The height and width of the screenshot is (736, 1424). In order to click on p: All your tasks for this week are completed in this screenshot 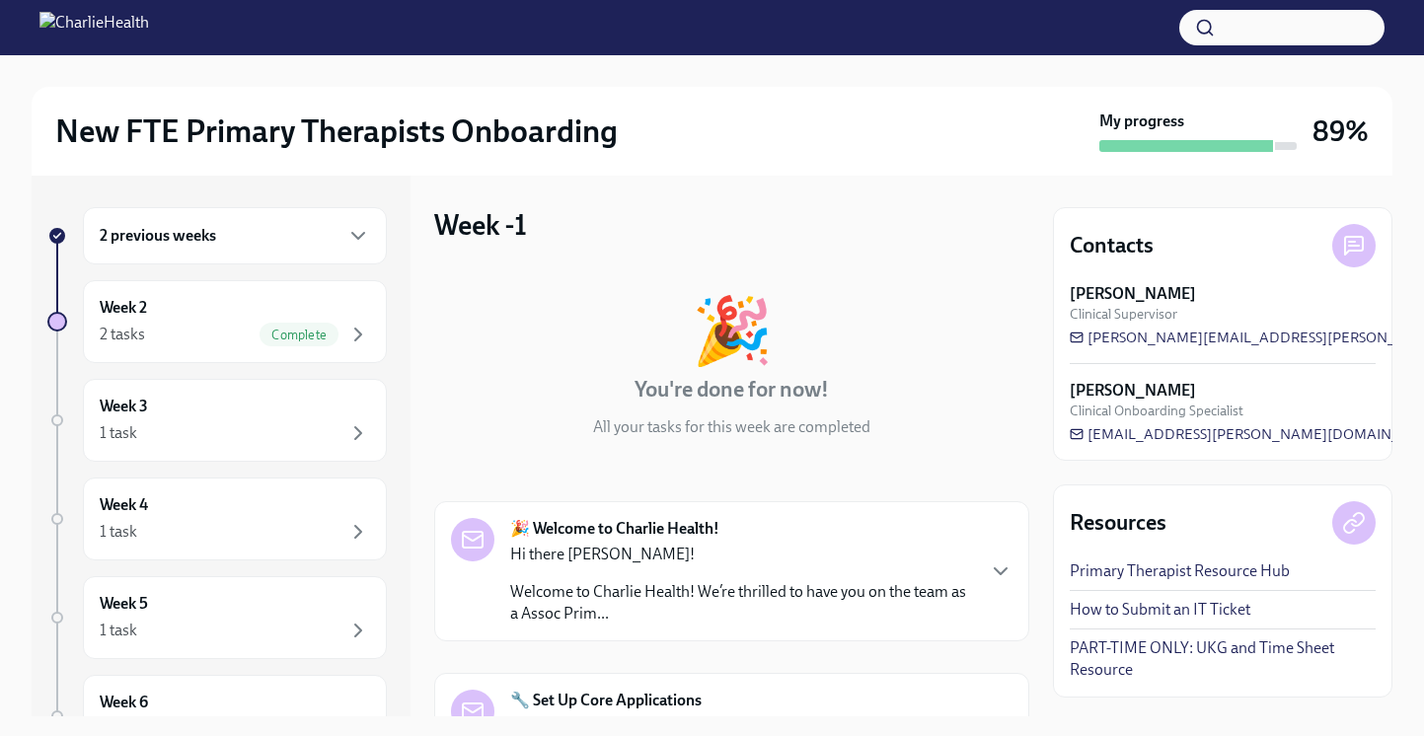, I will do `click(731, 427)`.